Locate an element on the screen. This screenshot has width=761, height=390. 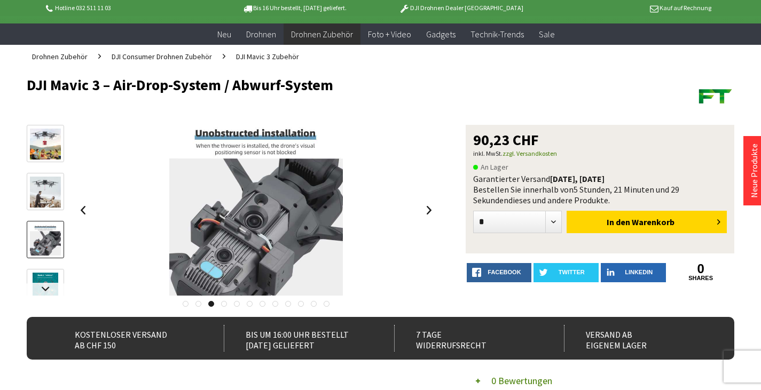
span: LinkedIn is located at coordinates (639, 272).